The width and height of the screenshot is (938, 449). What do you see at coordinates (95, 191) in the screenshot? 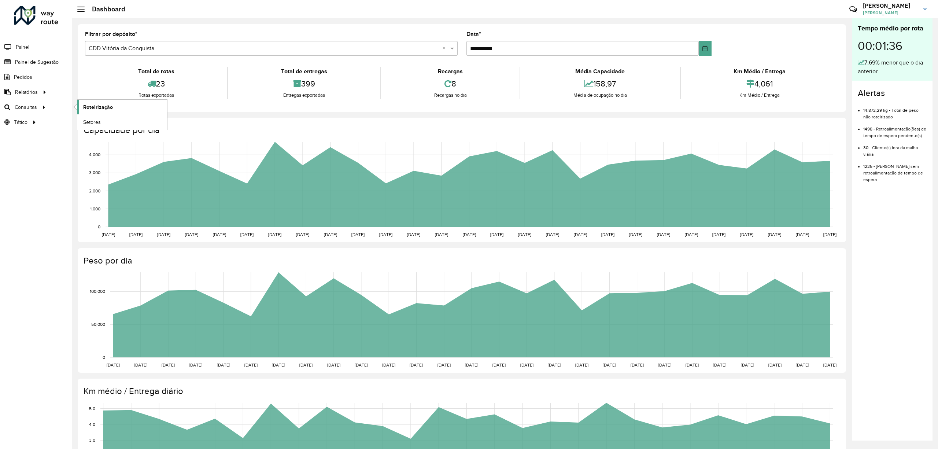
I see `text: 2,000` at bounding box center [95, 191].